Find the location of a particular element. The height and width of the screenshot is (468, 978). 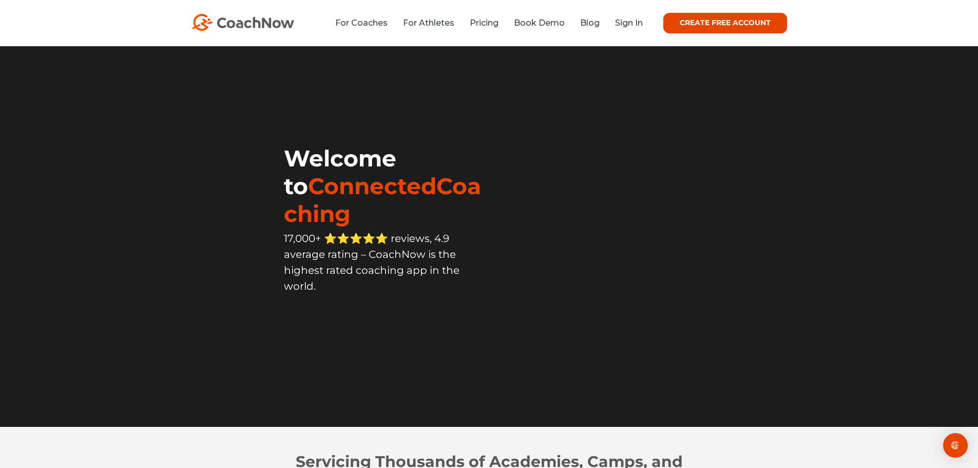

span: 17,000+ ⭐️⭐️⭐️⭐️⭐️ reviews, 4.9 average rating – CoachNow is the highest rated coaching app in th... is located at coordinates (372, 262).